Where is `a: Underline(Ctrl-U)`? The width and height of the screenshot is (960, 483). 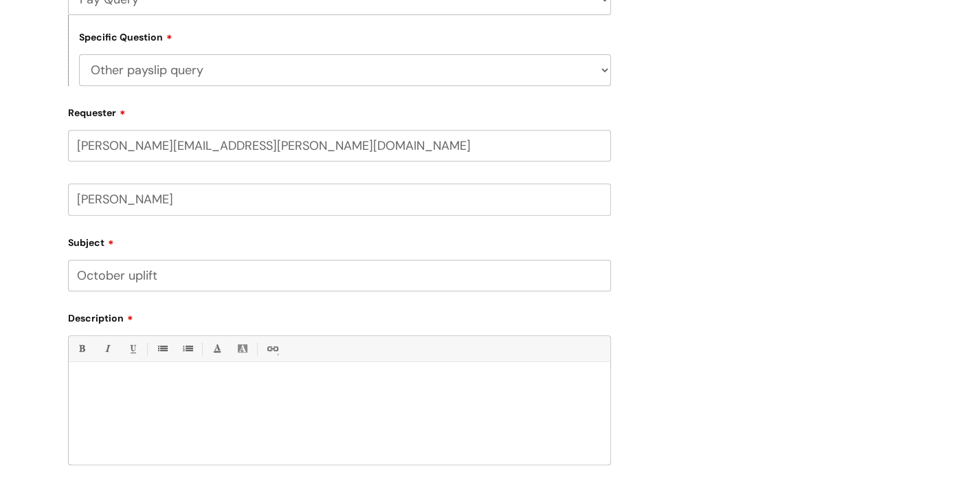 a: Underline(Ctrl-U) is located at coordinates (132, 349).